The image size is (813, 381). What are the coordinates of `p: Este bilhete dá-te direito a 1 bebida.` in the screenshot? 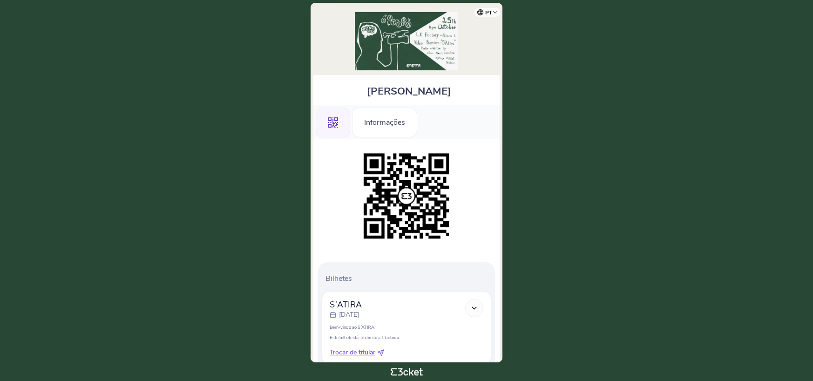 It's located at (407, 337).